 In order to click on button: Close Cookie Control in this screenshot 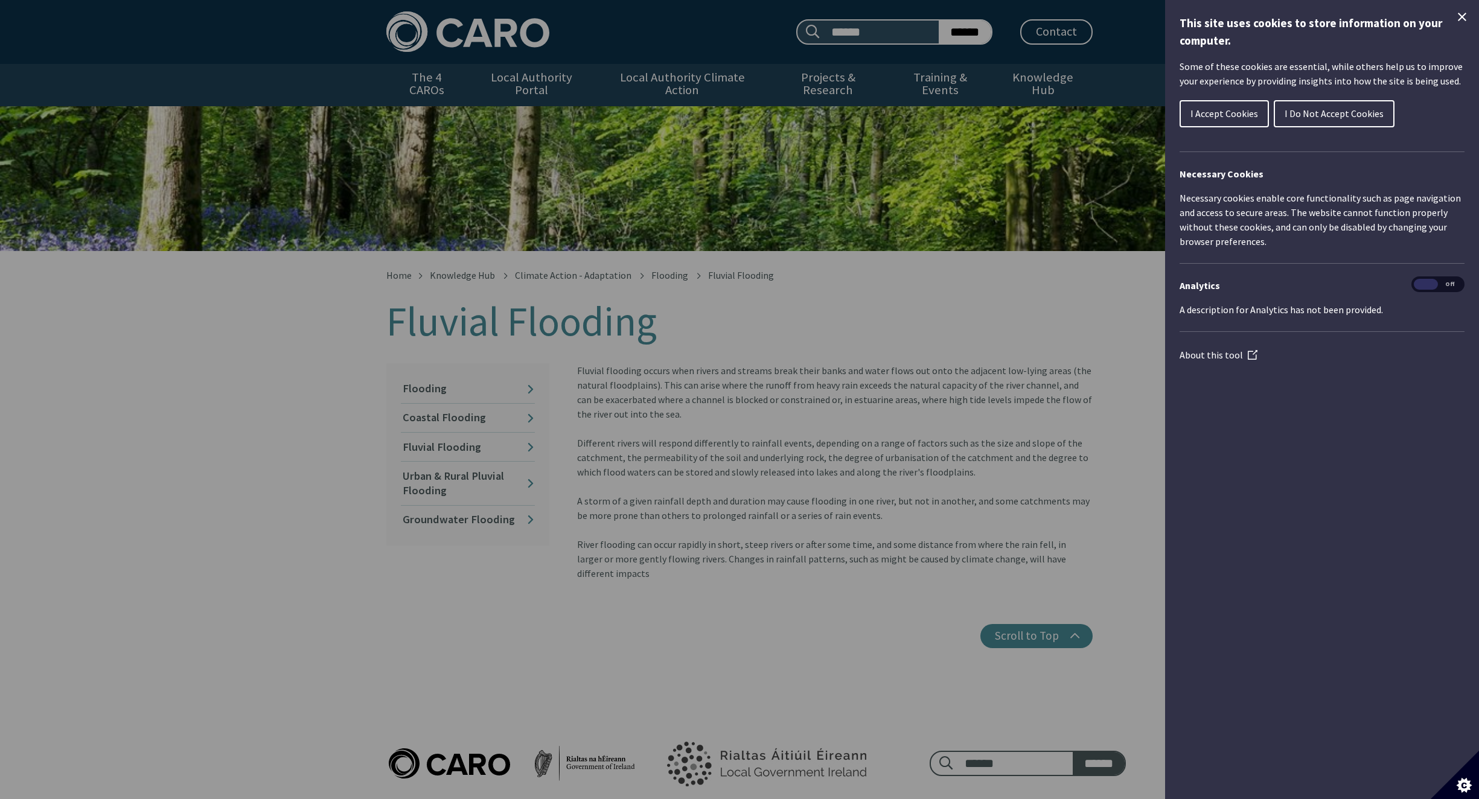, I will do `click(1462, 17)`.